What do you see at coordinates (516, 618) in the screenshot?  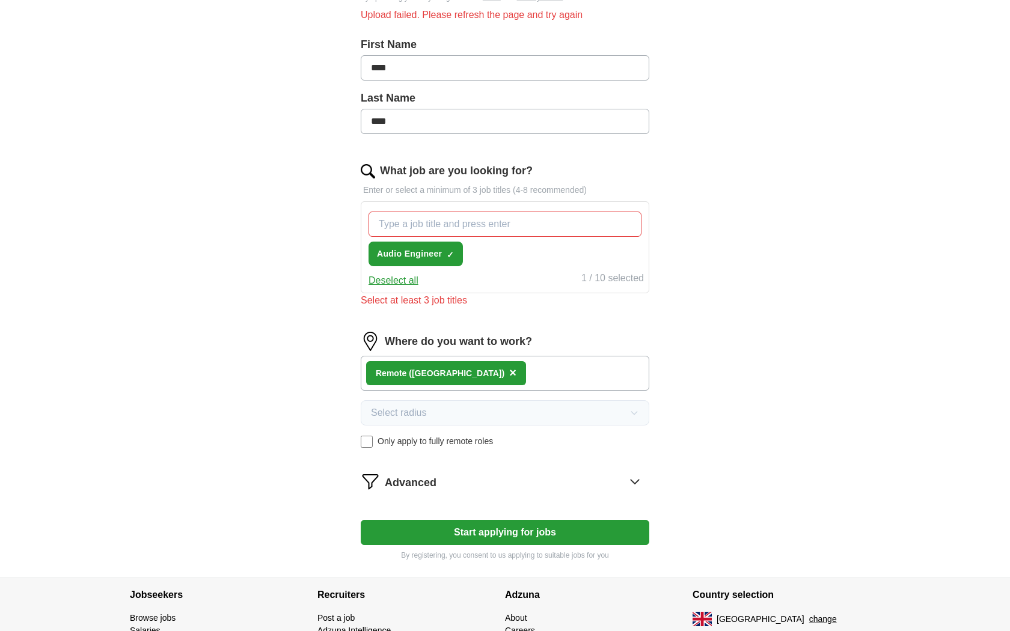 I see `a: About` at bounding box center [516, 618].